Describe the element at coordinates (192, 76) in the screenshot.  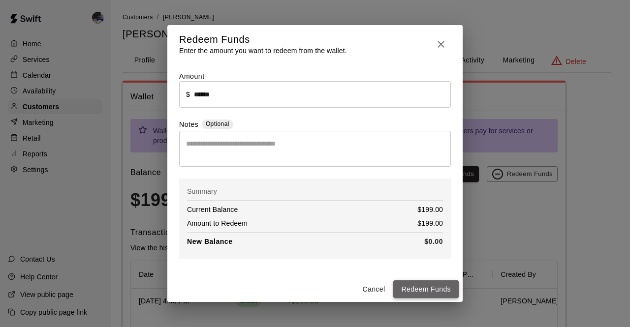
I see `label: Amount` at that location.